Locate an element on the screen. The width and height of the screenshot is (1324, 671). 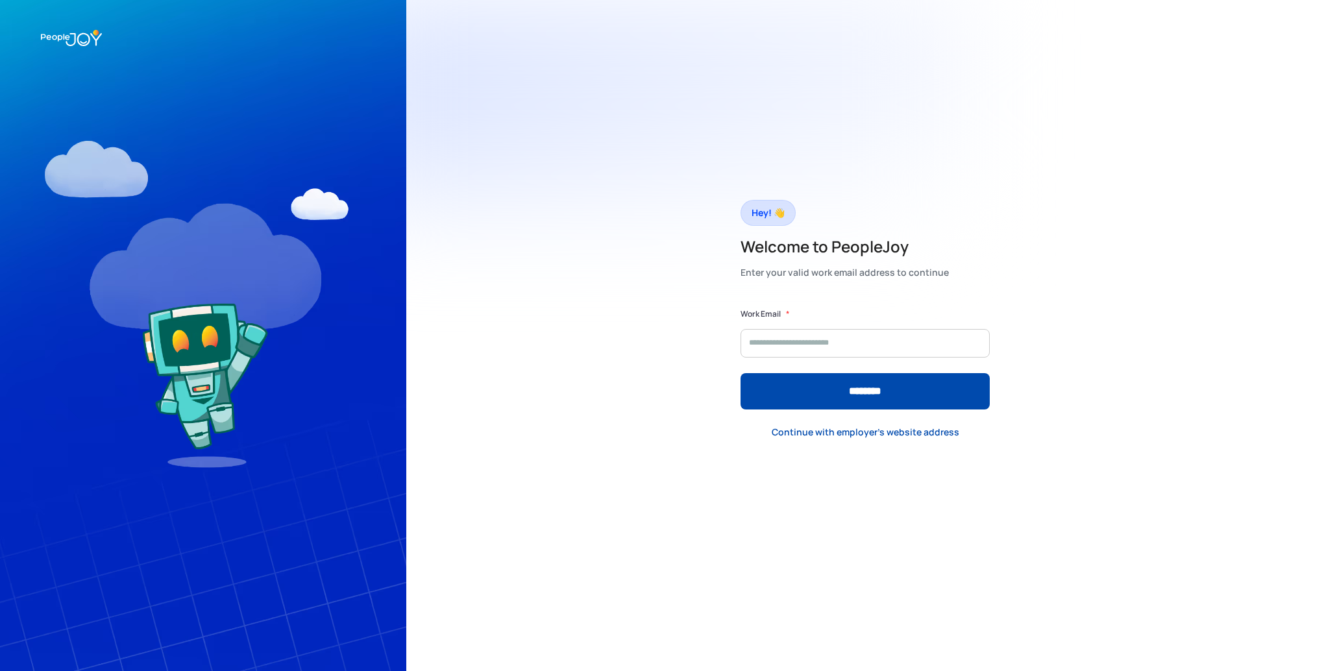
div: Hey! 👋 is located at coordinates (768, 213).